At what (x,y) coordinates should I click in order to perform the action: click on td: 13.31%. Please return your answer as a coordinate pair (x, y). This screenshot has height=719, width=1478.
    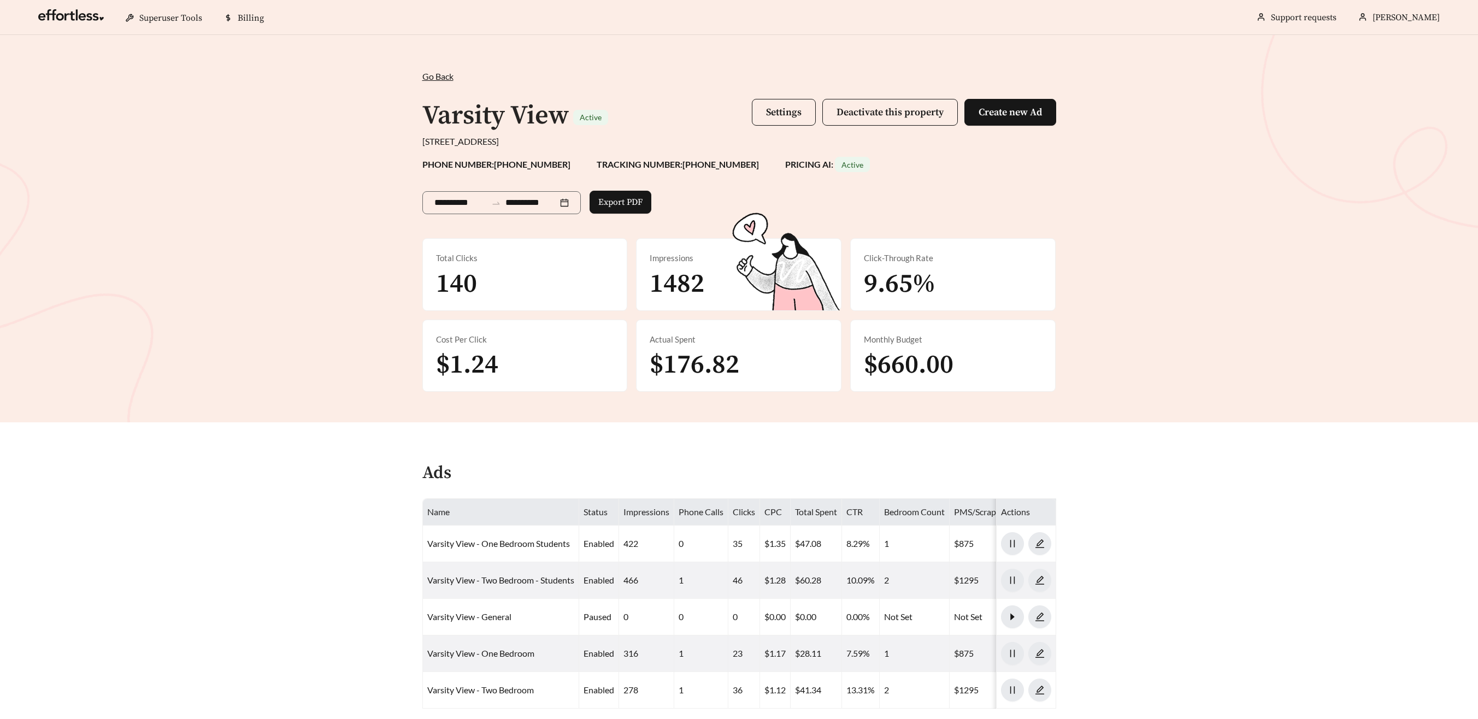
    Looking at the image, I should click on (861, 690).